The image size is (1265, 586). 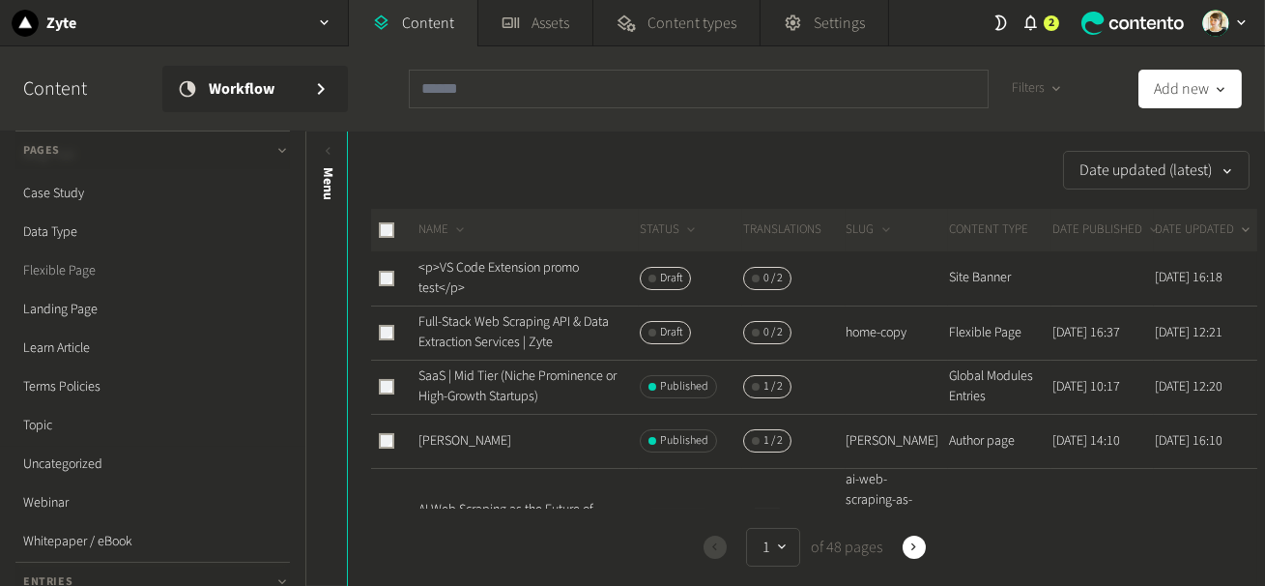 I want to click on a: Topic, so click(x=153, y=425).